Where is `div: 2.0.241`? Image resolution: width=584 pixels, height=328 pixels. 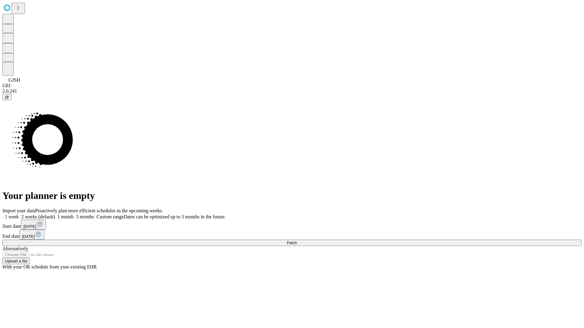
div: 2.0.241 is located at coordinates (292, 91).